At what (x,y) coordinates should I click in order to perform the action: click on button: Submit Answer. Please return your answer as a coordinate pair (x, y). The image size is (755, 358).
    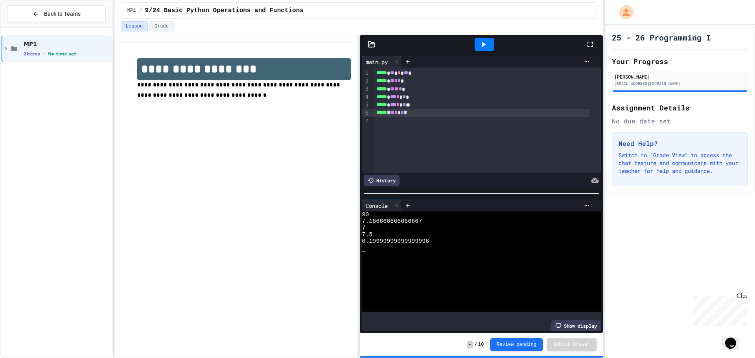
    Looking at the image, I should click on (571, 345).